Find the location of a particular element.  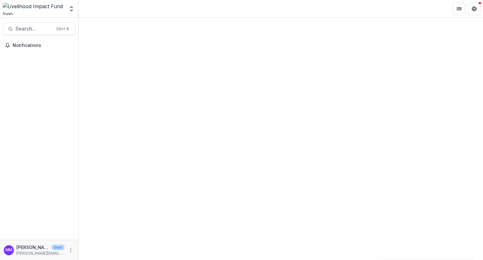

button: Partners is located at coordinates (459, 9).